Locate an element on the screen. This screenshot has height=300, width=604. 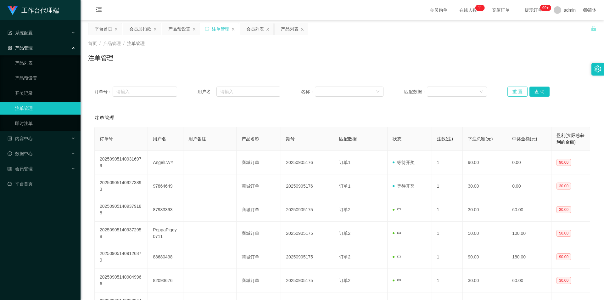
a: 开奖记录 is located at coordinates (45, 93).